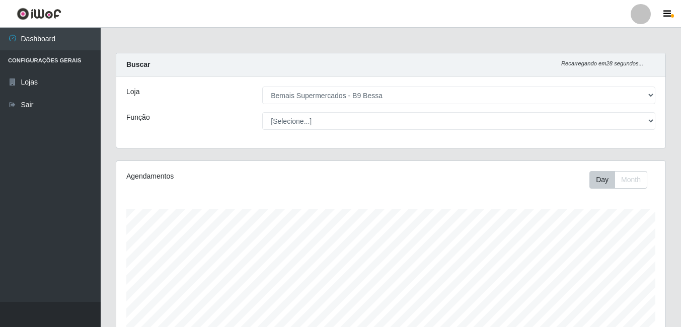 The image size is (681, 327). What do you see at coordinates (618, 180) in the screenshot?
I see `div: First group` at bounding box center [618, 180].